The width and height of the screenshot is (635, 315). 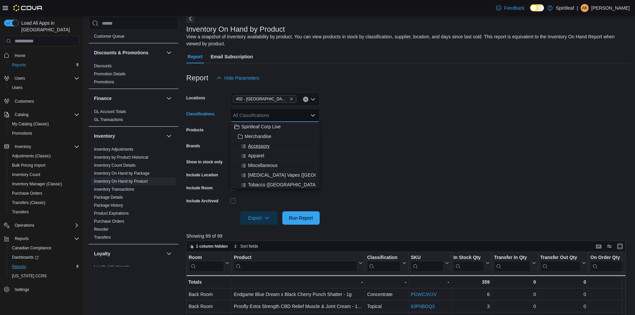 I want to click on span: Inventory On Hand by Product, so click(x=121, y=181).